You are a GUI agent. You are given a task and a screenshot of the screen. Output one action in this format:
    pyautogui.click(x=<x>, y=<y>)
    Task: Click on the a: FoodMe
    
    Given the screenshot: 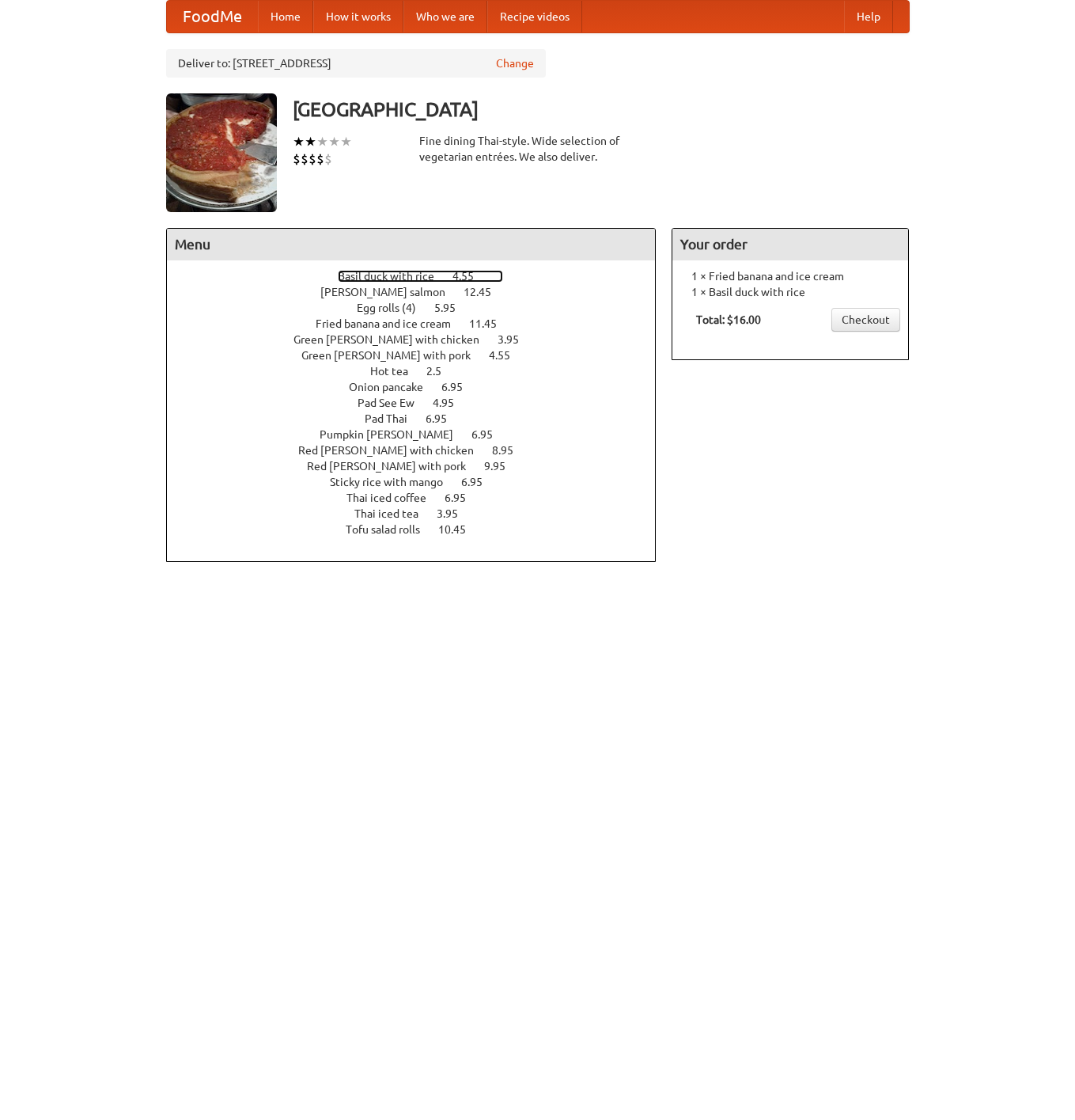 What is the action you would take?
    pyautogui.click(x=212, y=17)
    